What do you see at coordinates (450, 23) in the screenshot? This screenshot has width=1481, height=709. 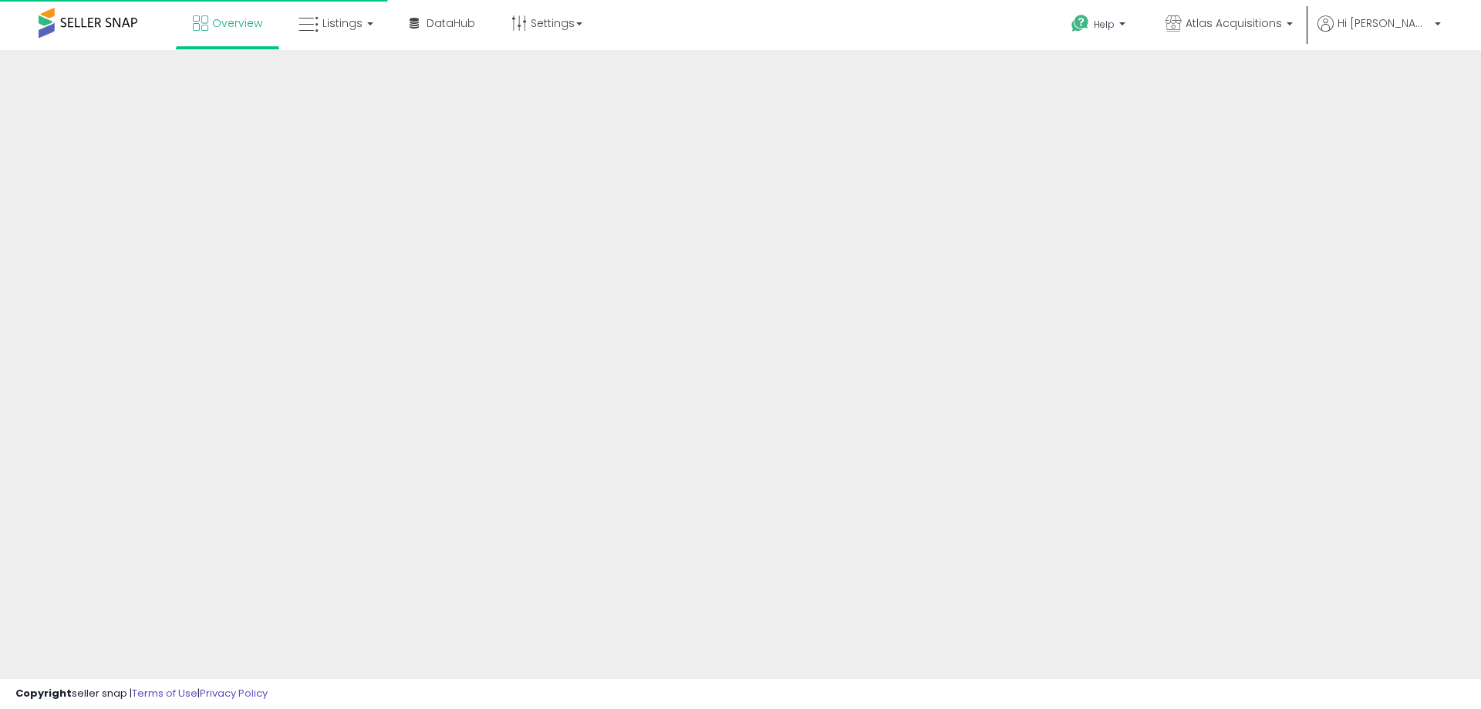 I see `span: DataHub` at bounding box center [450, 23].